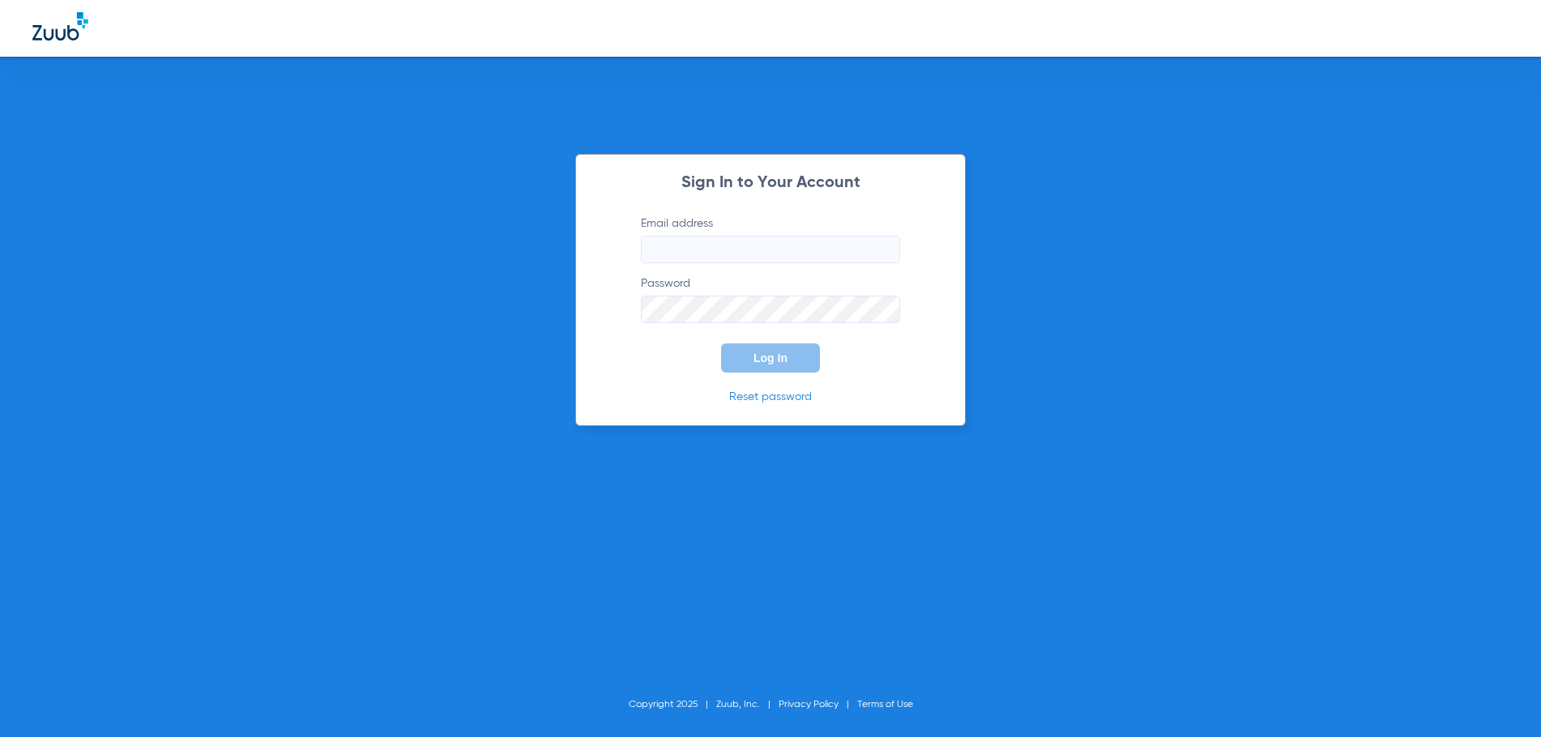  I want to click on a: Terms of Use, so click(885, 705).